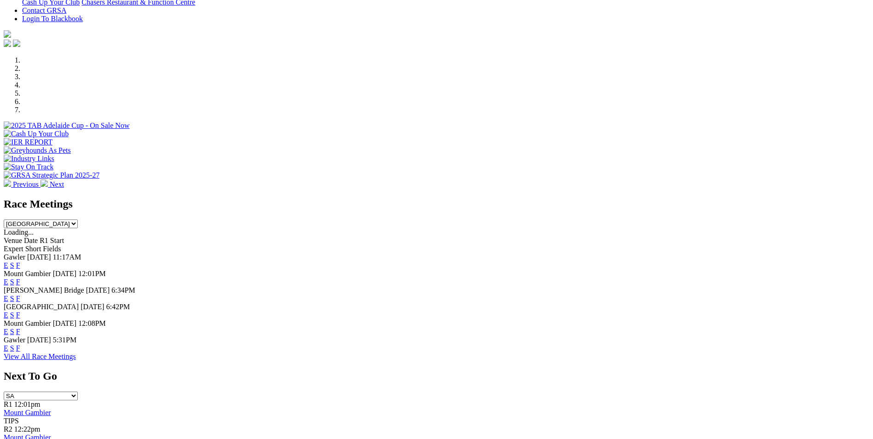  Describe the element at coordinates (13, 240) in the screenshot. I see `span: Venue` at that location.